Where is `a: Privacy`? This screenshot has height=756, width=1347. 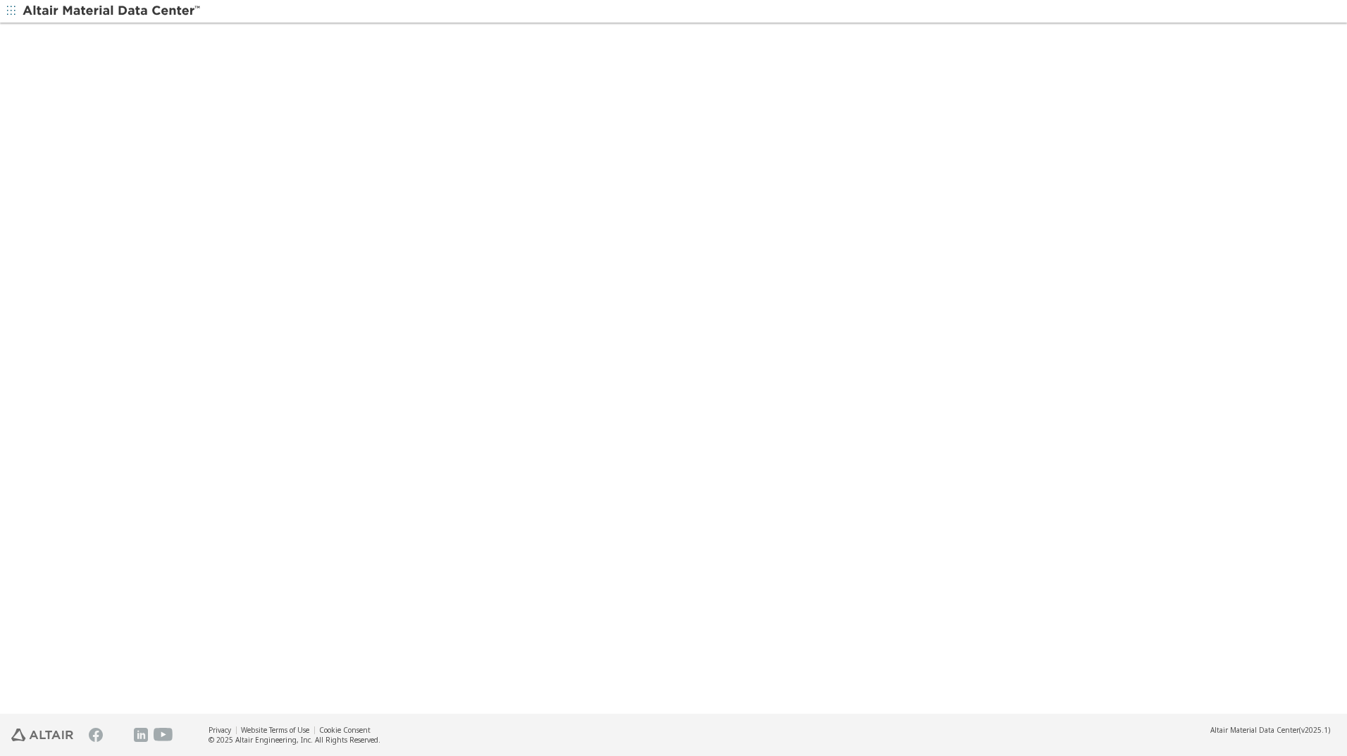
a: Privacy is located at coordinates (220, 730).